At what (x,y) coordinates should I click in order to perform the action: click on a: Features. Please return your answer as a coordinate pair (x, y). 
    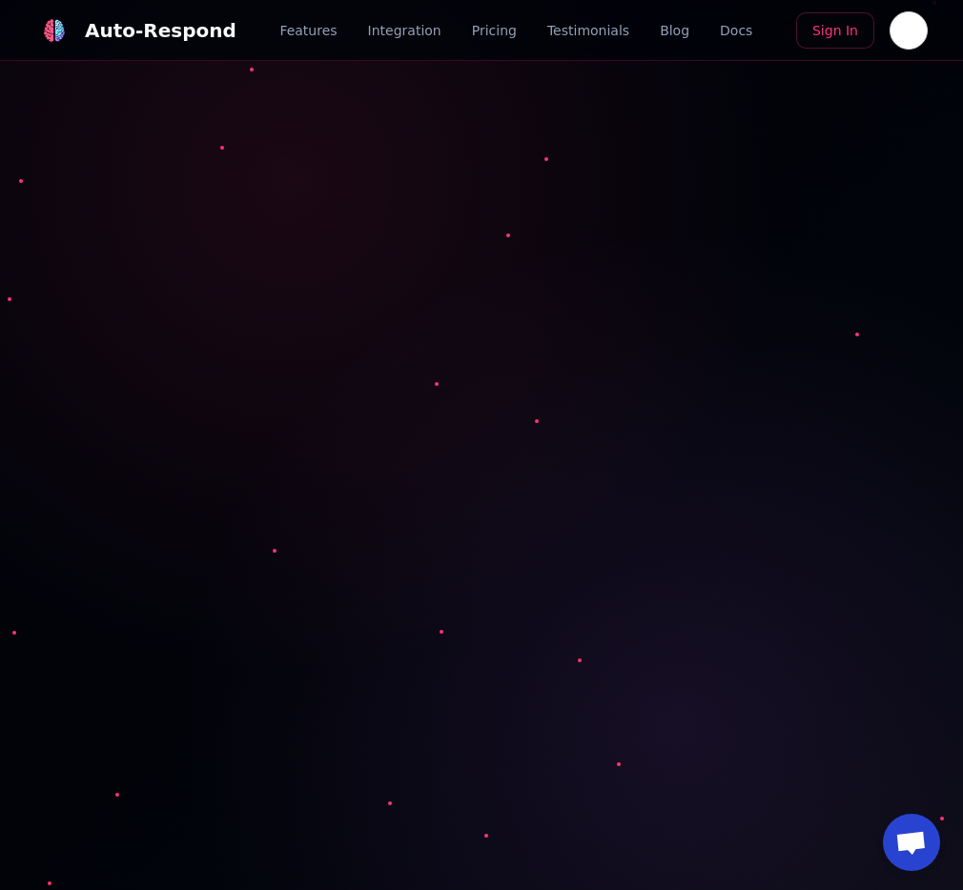
    Looking at the image, I should click on (308, 31).